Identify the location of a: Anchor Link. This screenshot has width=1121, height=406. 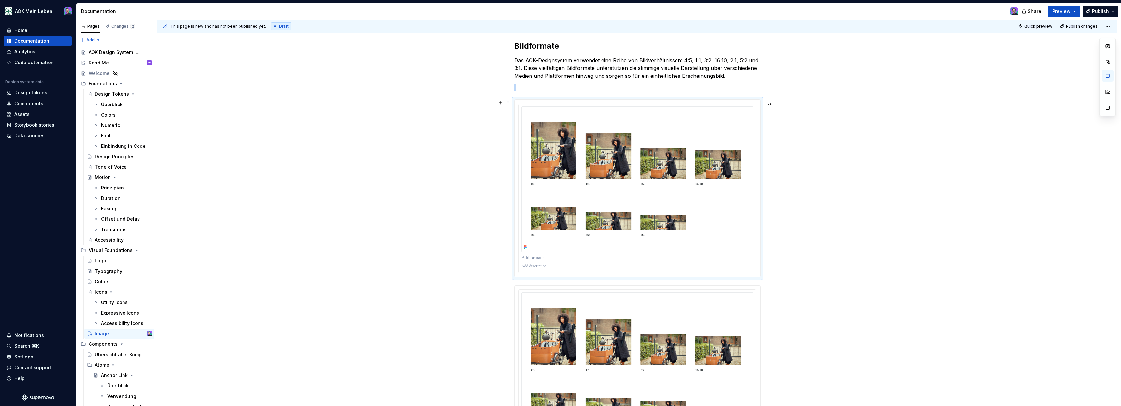
(122, 376).